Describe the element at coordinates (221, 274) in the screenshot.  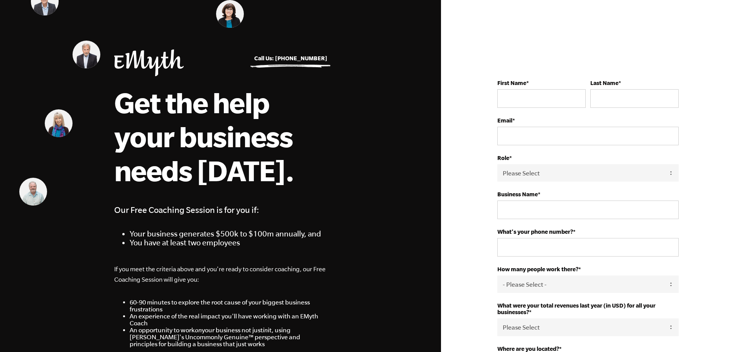
I see `p: If you meet the criteria above and you're ready to consider coaching, our Free Coaching Session w...` at that location.